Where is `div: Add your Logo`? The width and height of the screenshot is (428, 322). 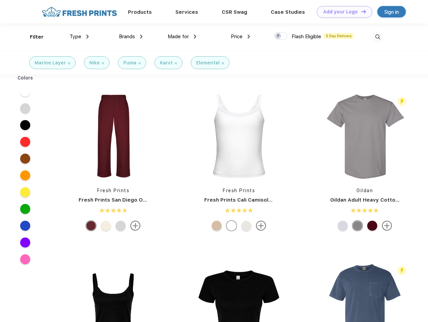 div: Add your Logo is located at coordinates (340, 12).